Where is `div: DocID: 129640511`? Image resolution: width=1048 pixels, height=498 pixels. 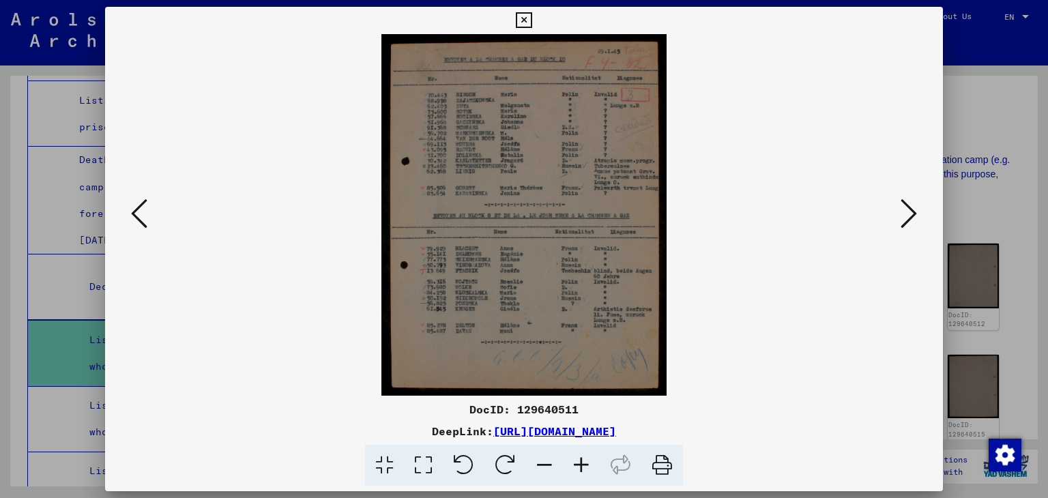 div: DocID: 129640511 is located at coordinates (524, 409).